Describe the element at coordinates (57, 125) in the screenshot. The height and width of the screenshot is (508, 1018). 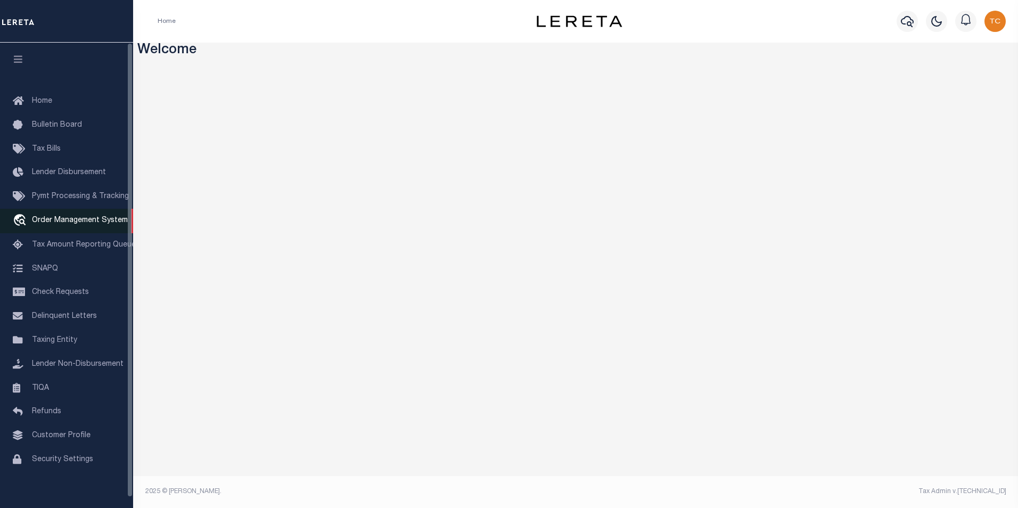
I see `span: Bulletin Board` at that location.